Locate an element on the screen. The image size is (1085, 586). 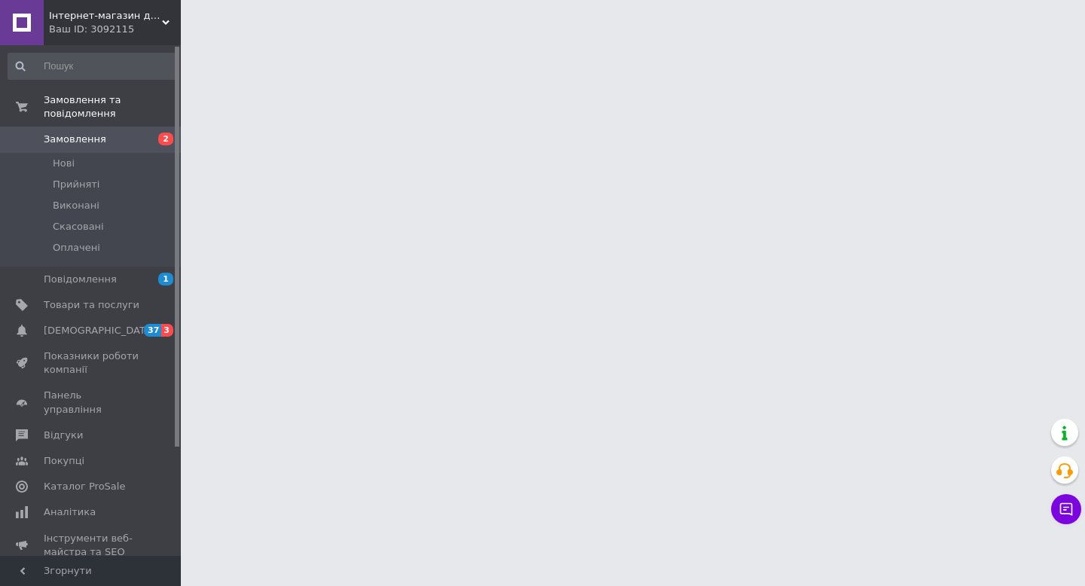
span: 3 is located at coordinates (167, 330).